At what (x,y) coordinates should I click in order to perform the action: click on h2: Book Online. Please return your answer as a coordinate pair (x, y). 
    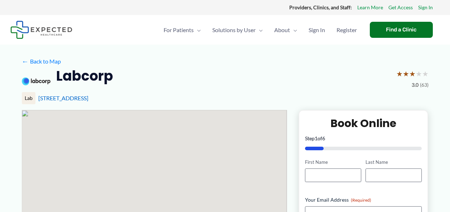
    Looking at the image, I should click on (363, 123).